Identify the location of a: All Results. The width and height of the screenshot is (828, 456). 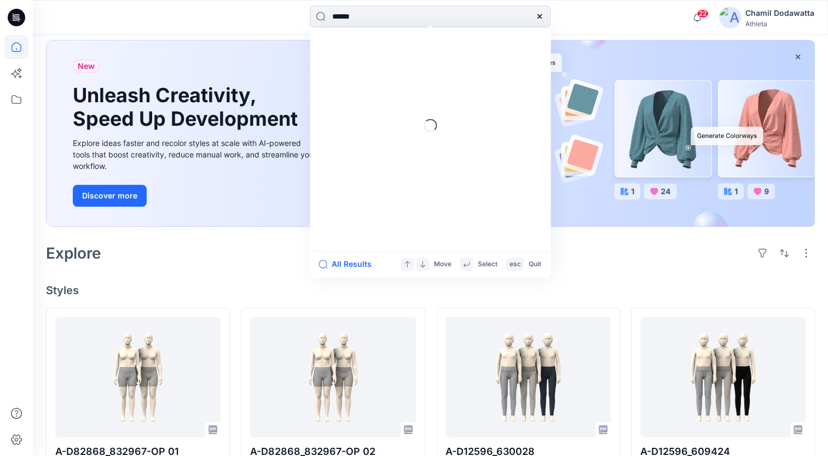
(349, 264).